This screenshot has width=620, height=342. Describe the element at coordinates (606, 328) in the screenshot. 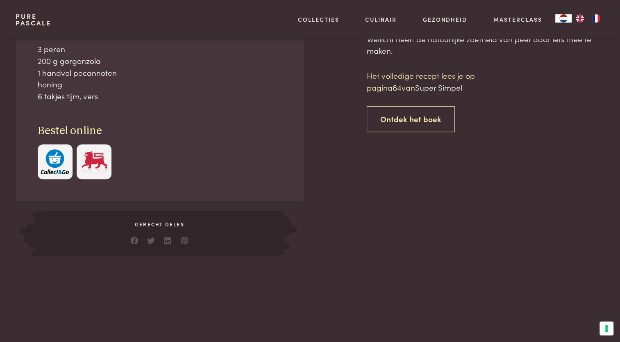

I see `button: Uw voorkeuren voor toestemming voor trackingtechnologieën` at that location.